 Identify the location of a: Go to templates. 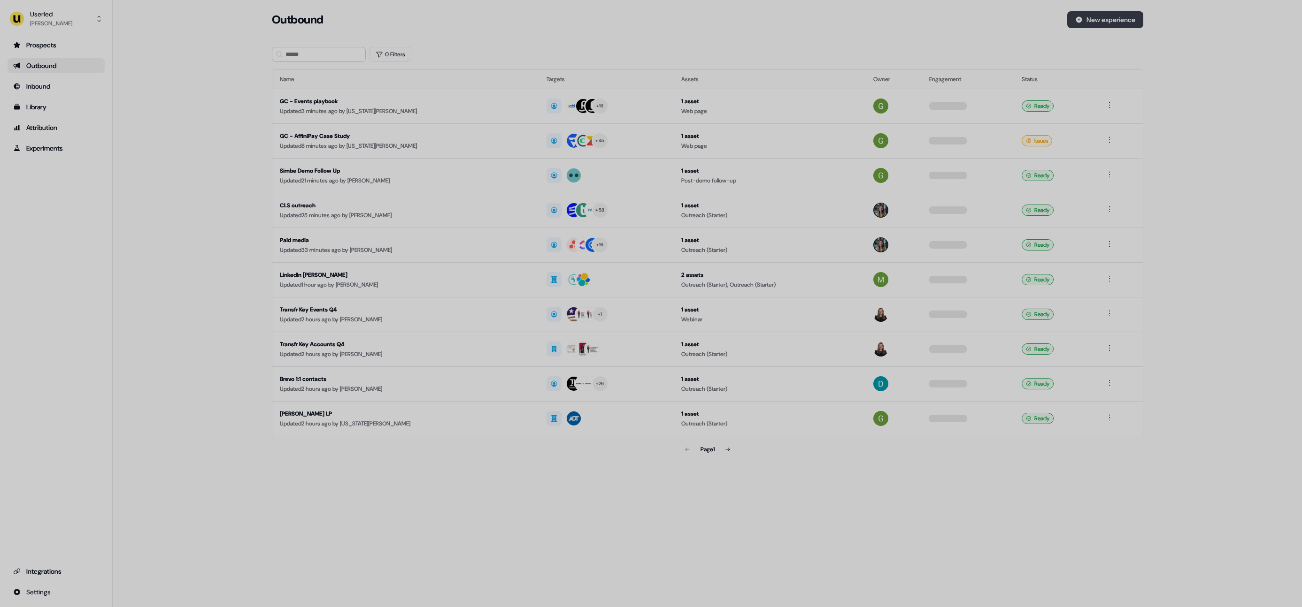
(56, 107).